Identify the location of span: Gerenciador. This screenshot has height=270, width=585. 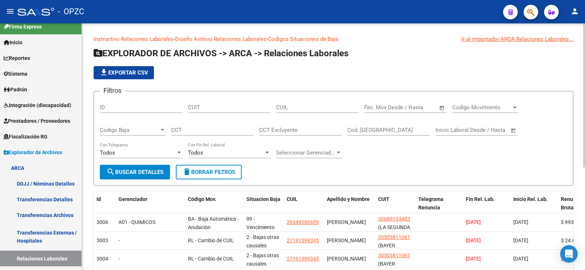
(133, 199).